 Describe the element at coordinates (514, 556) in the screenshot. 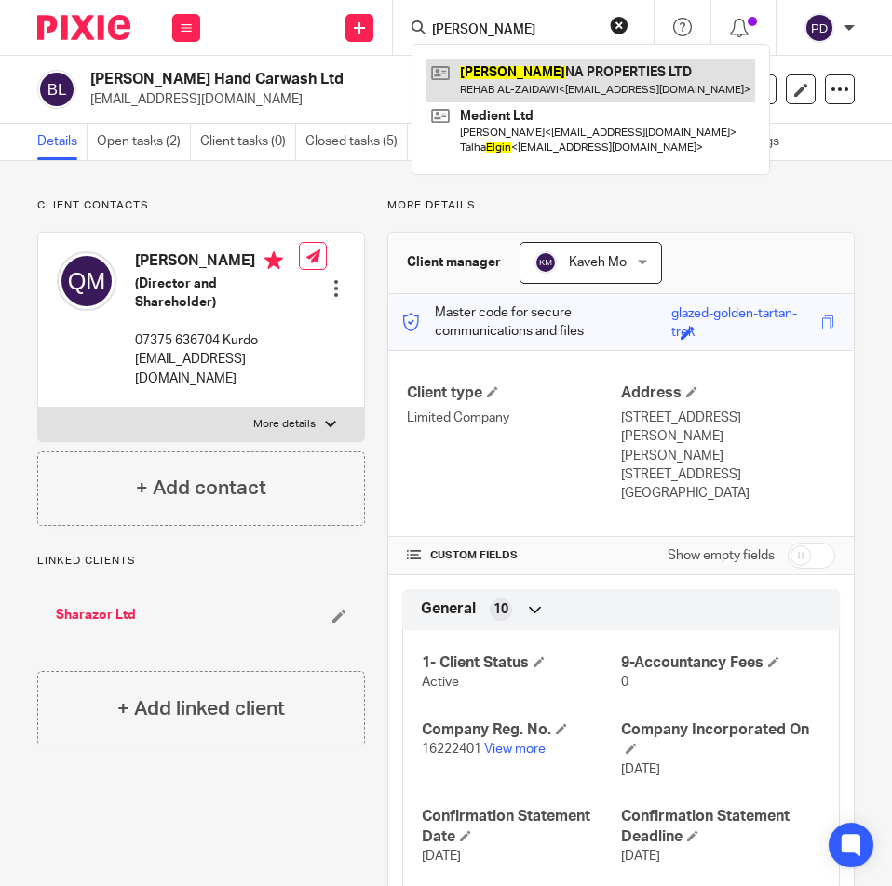

I see `h4: CUSTOM FIELDS` at that location.